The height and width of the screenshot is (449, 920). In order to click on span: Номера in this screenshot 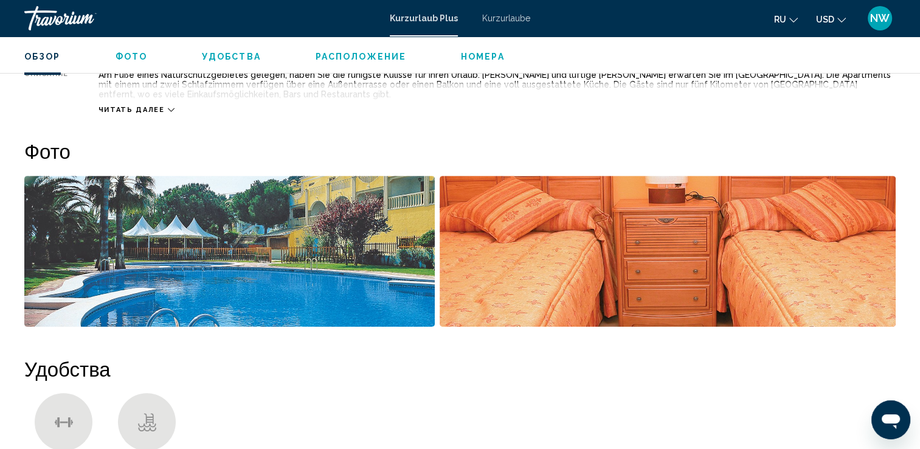, I will do `click(483, 57)`.